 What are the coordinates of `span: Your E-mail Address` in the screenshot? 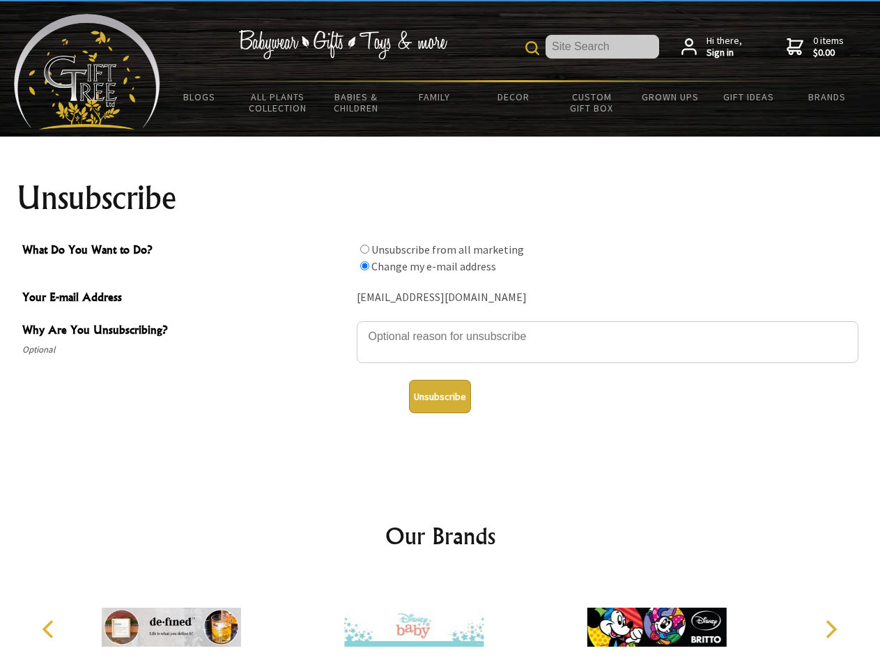 It's located at (186, 298).